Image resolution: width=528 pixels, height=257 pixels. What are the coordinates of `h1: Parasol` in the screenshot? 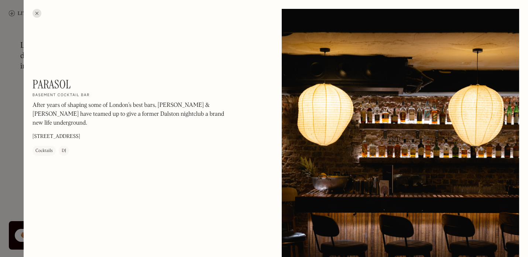 It's located at (52, 84).